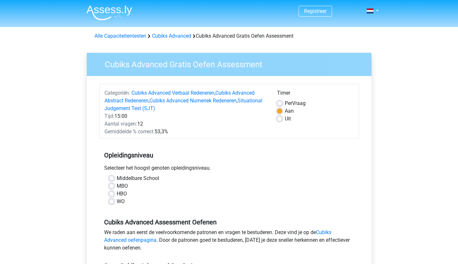 The image size is (458, 264). Describe the element at coordinates (229, 36) in the screenshot. I see `div: Cubiks Advanced Gratis Oefen Assessment` at that location.